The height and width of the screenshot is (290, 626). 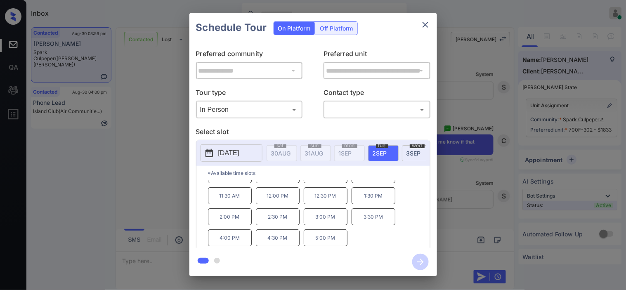 I want to click on span: wed, so click(x=417, y=146).